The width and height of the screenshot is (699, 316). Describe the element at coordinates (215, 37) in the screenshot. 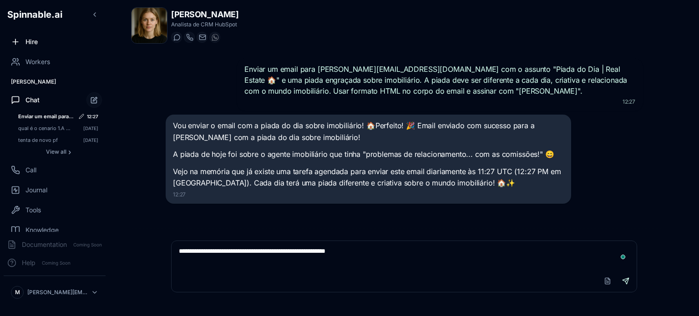

I see `img: WhatsApp` at that location.